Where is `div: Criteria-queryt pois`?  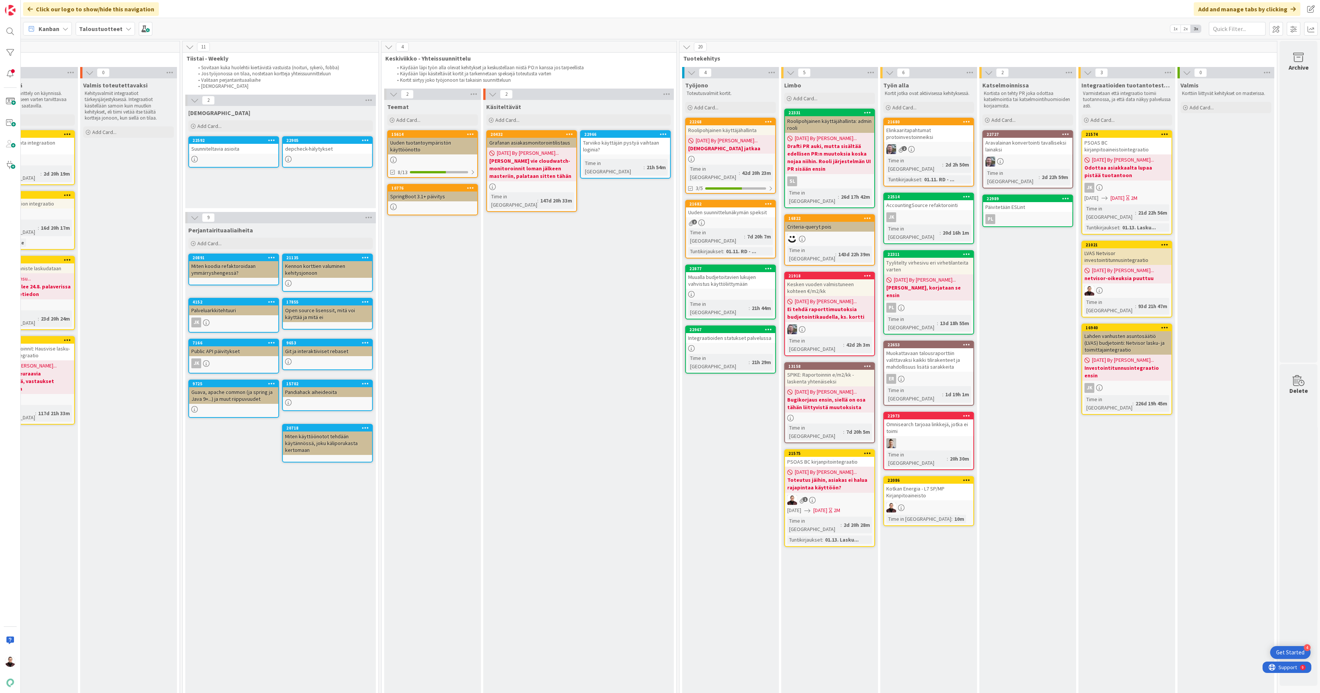 div: Criteria-queryt pois is located at coordinates (830, 227).